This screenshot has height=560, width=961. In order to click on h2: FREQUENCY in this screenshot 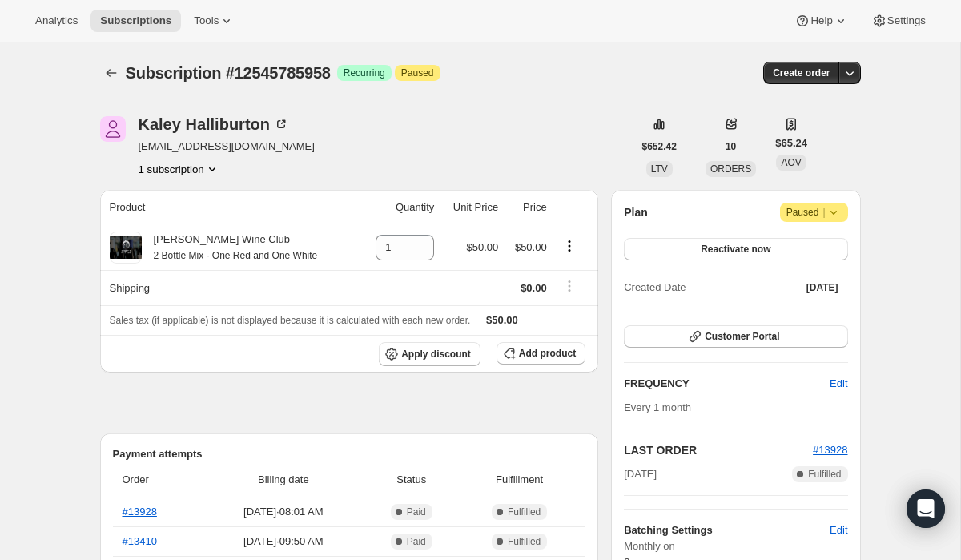, I will do `click(726, 383)`.